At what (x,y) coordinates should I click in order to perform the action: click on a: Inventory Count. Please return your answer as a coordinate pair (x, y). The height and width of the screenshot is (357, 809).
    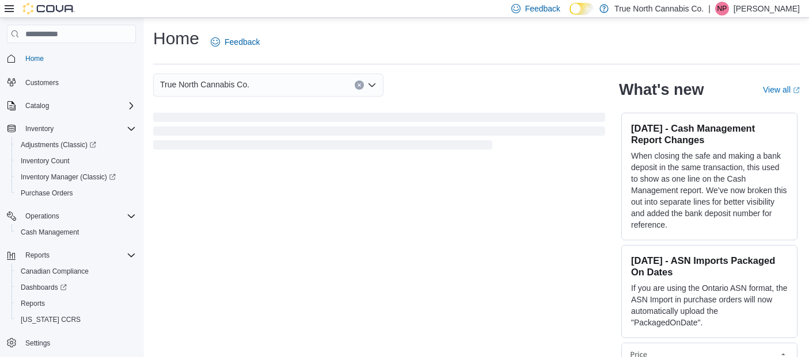
    Looking at the image, I should click on (45, 161).